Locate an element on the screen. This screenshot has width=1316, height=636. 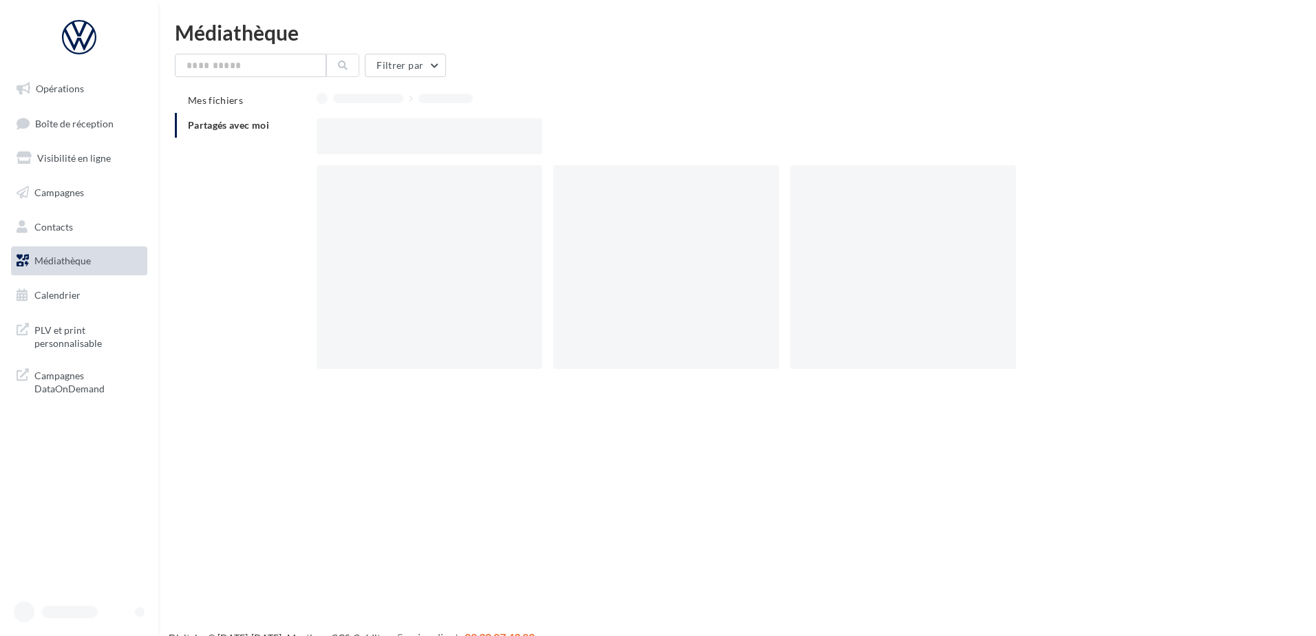
a: Campagnes is located at coordinates (79, 193).